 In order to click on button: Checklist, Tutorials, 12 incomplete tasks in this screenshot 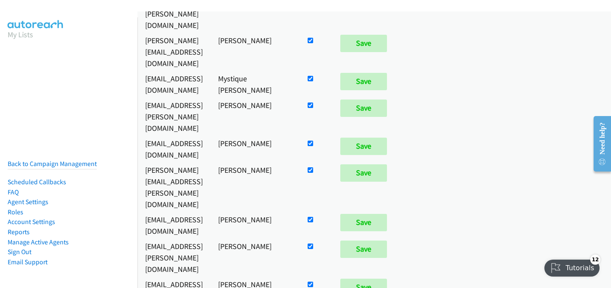, I will do `click(33, 17)`.